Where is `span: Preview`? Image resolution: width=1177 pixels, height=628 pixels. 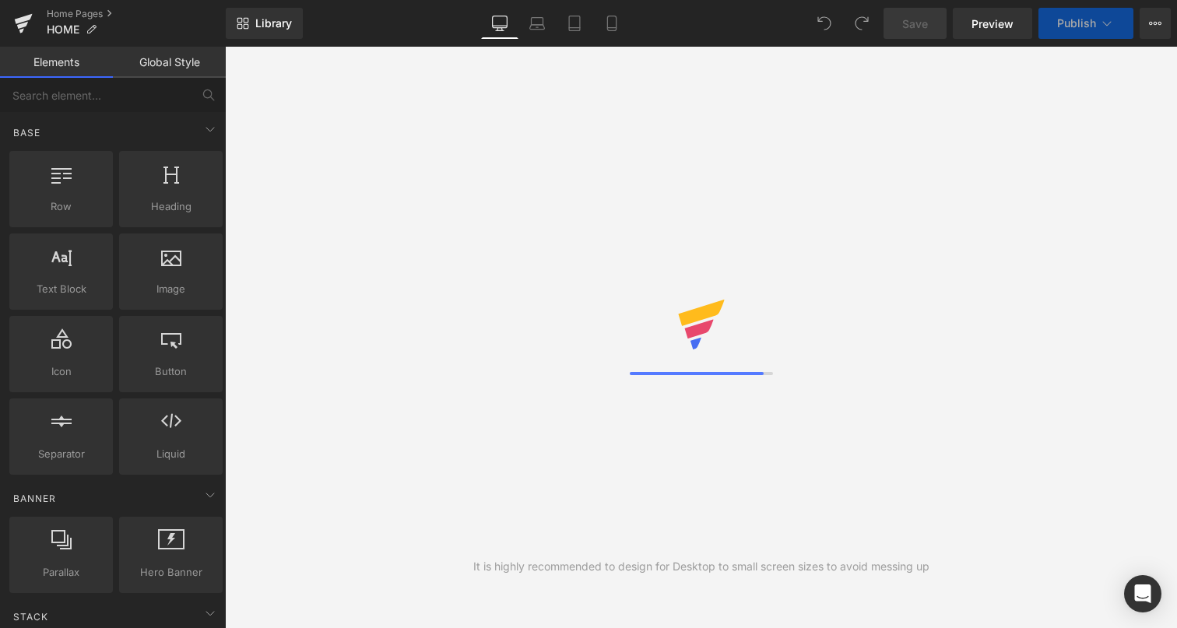 span: Preview is located at coordinates (992, 23).